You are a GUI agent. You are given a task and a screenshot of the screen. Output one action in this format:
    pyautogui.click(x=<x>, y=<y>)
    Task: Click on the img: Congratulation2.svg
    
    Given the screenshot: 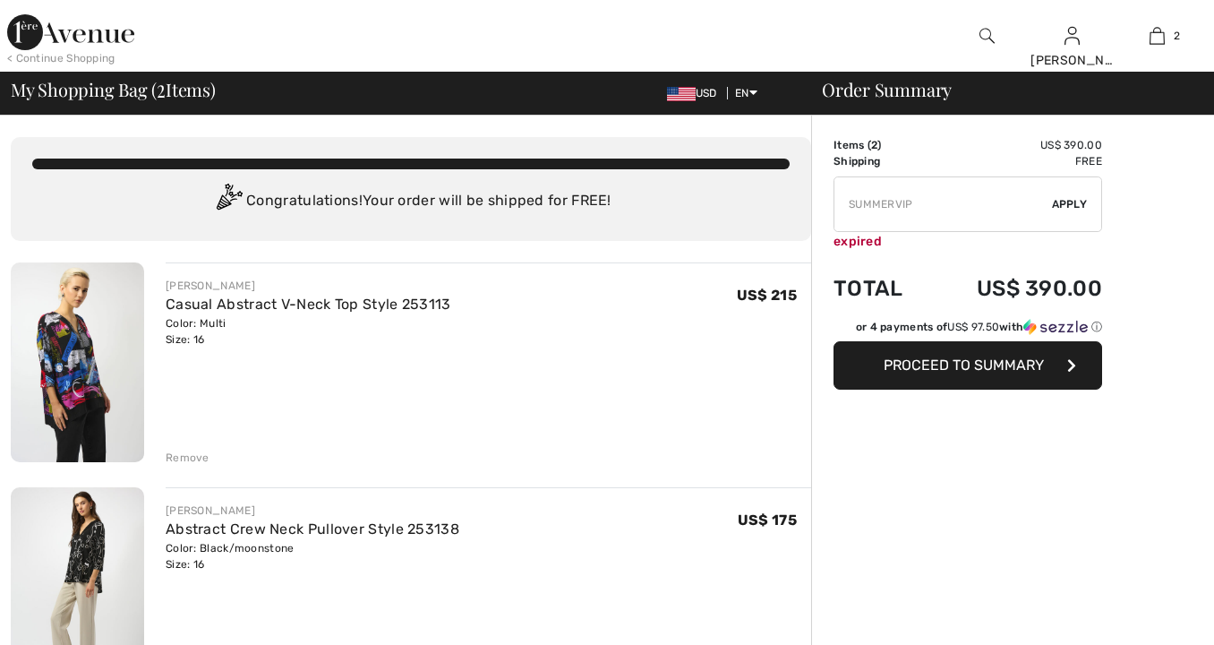 What is the action you would take?
    pyautogui.click(x=228, y=201)
    